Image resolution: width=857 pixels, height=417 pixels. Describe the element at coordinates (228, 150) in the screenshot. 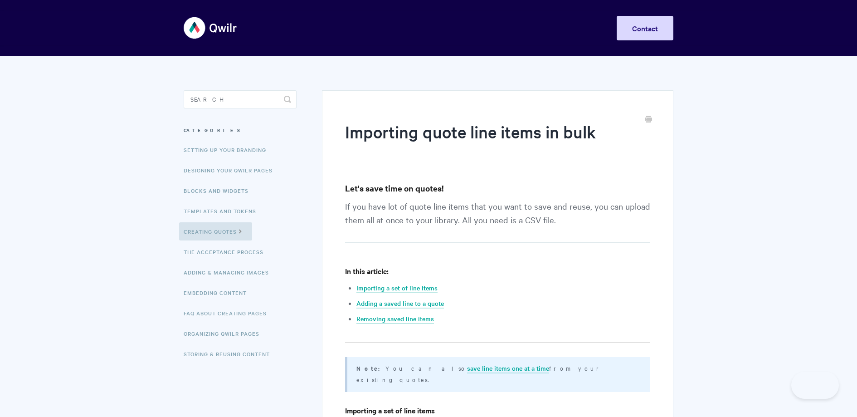

I see `a: Setting up your Branding` at that location.